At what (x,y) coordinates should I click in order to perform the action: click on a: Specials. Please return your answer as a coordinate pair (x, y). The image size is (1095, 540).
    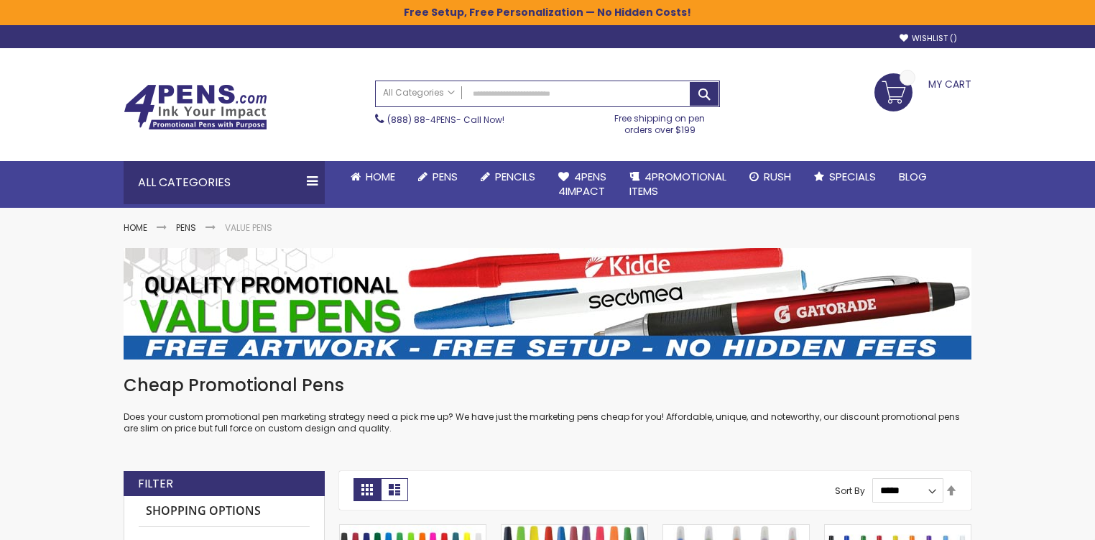
    Looking at the image, I should click on (845, 177).